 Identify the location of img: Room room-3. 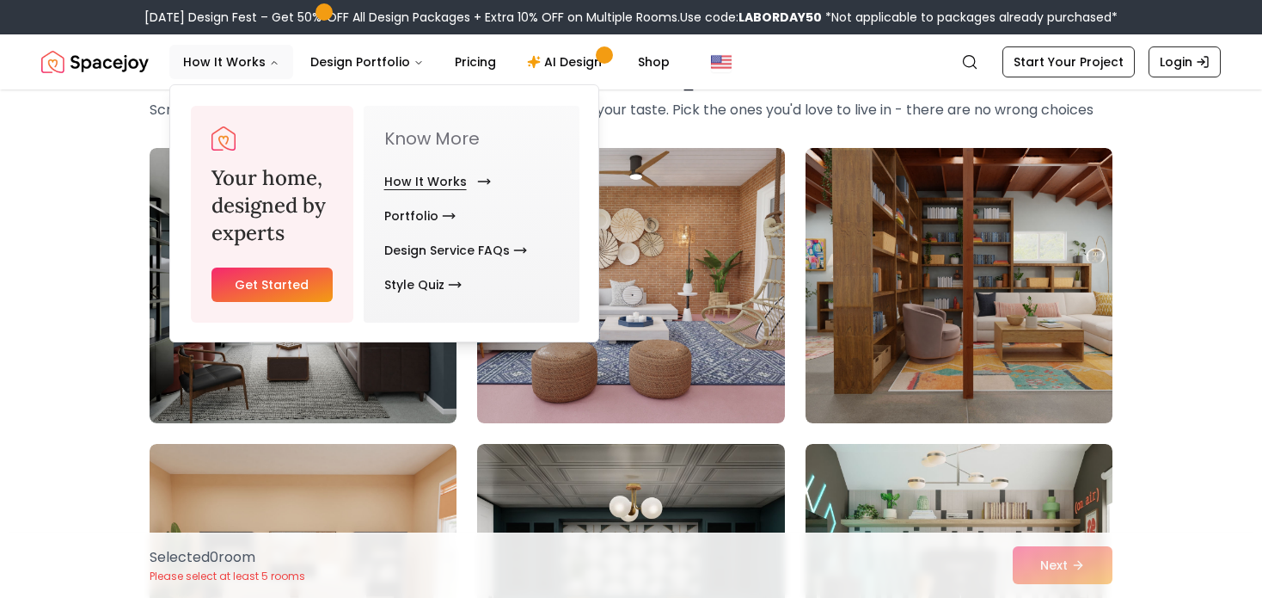
(959, 285).